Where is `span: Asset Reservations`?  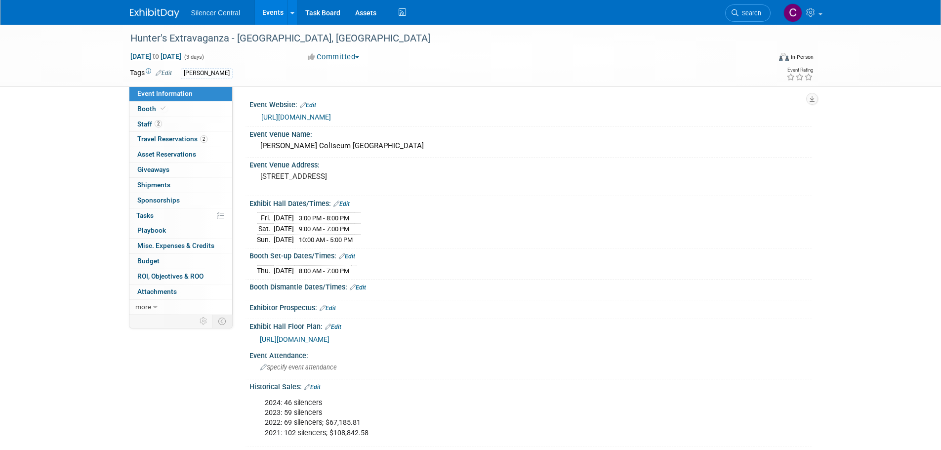
span: Asset Reservations is located at coordinates (167, 154).